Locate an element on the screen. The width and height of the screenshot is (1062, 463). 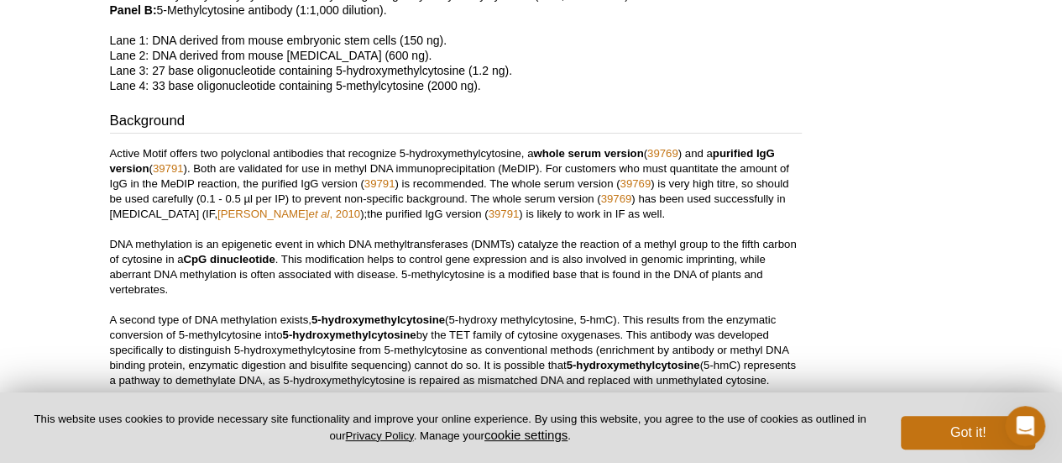
b: whole serum version is located at coordinates (588, 153).